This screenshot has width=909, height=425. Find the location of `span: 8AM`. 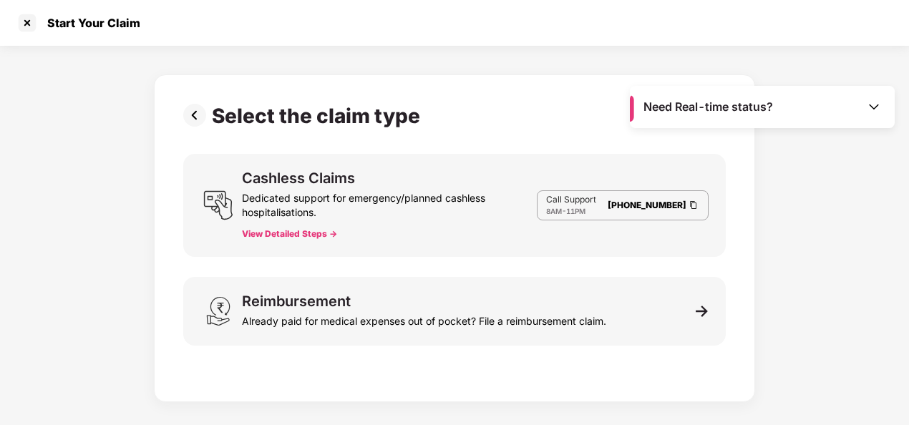

span: 8AM is located at coordinates (554, 211).